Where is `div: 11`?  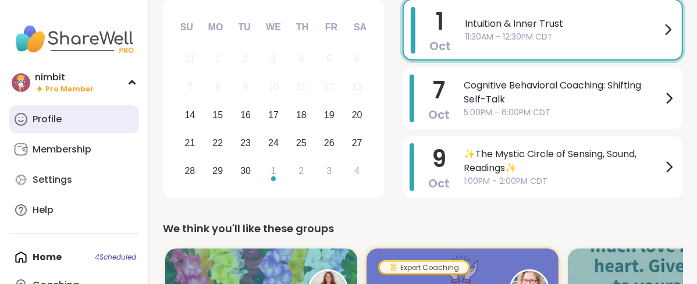 div: 11 is located at coordinates (302, 87).